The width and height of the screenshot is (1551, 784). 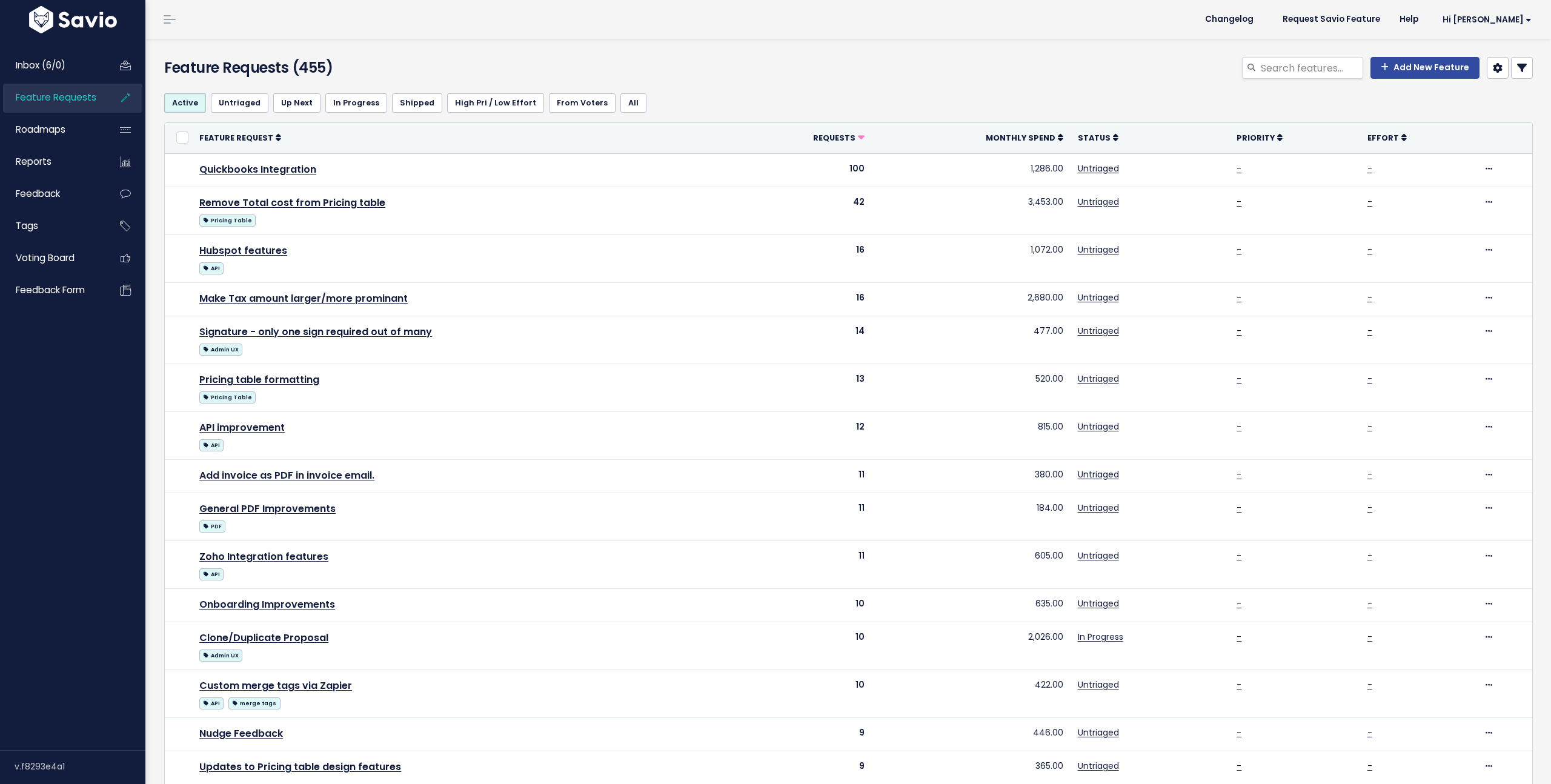 What do you see at coordinates (41, 65) in the screenshot?
I see `span: Inbox (6/0)` at bounding box center [41, 65].